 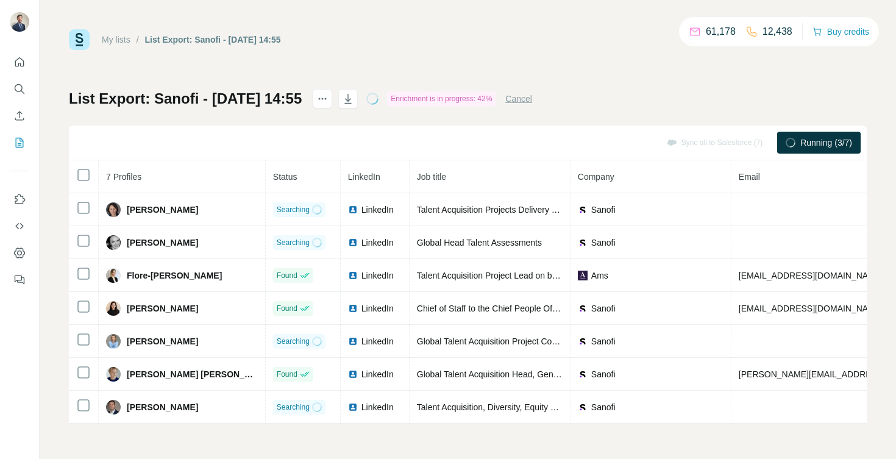 What do you see at coordinates (19, 116) in the screenshot?
I see `button: Enrich CSV` at bounding box center [19, 116].